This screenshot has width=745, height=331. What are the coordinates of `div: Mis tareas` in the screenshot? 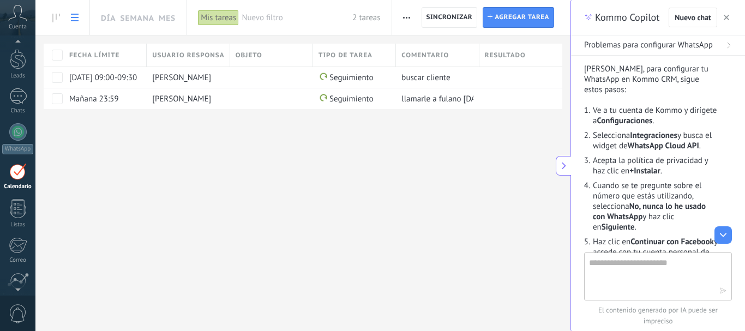 It's located at (218, 17).